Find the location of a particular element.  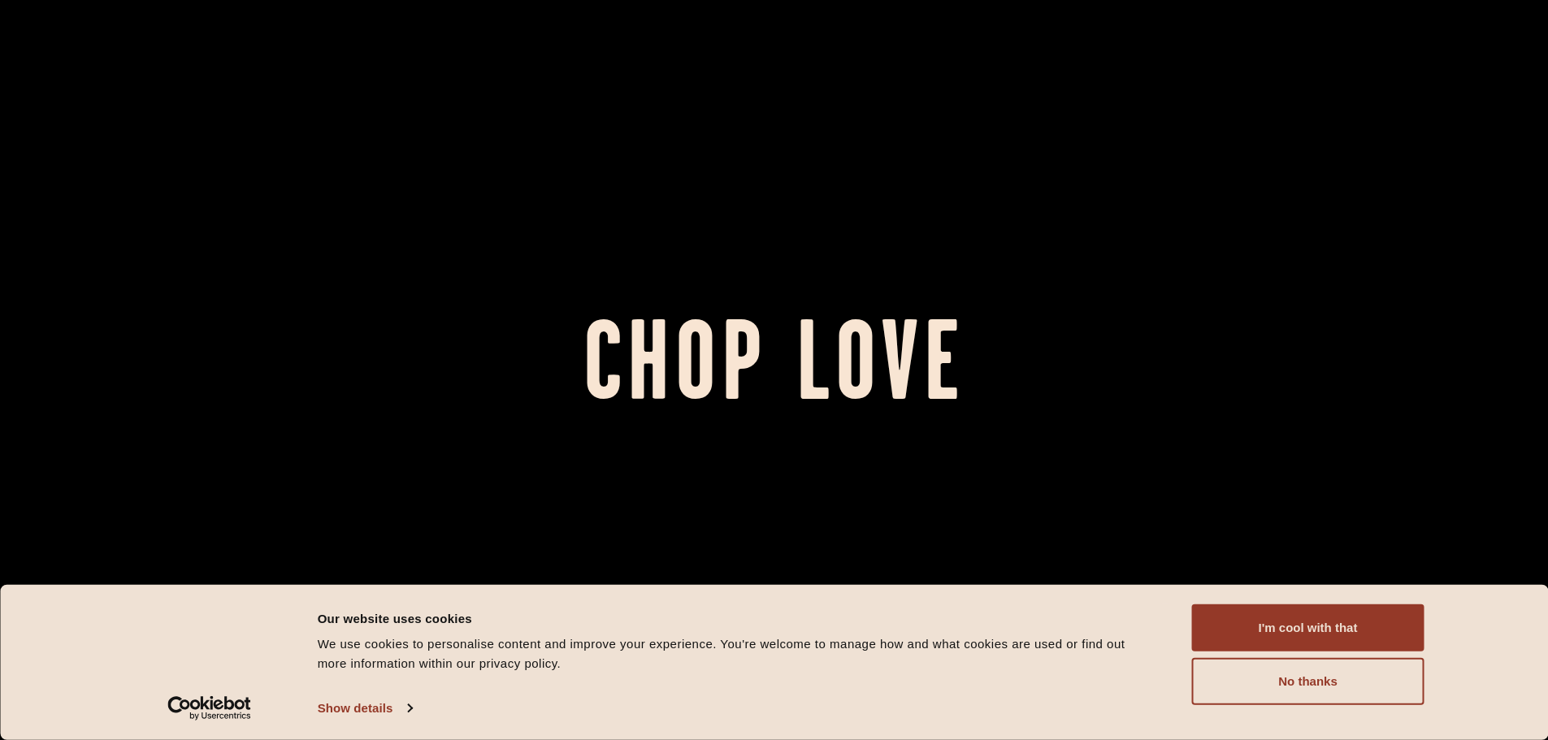

button: No thanks is located at coordinates (1308, 682).